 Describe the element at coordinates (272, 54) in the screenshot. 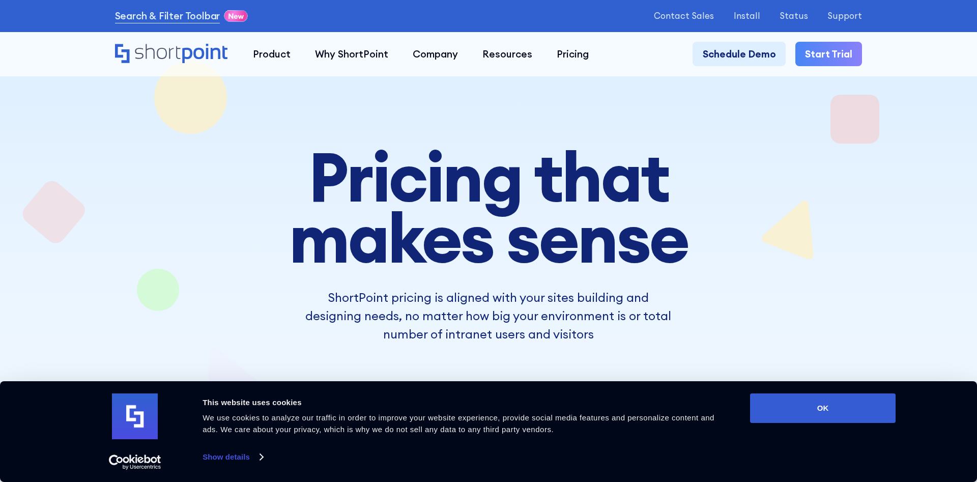

I see `div: Product` at that location.